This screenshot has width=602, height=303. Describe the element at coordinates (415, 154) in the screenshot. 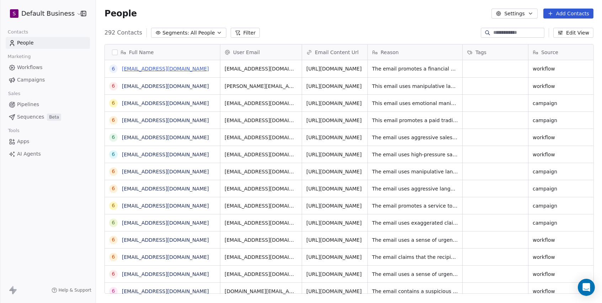

I see `span: The email uses high-pressure sales tactics and vague promises of increased business without provi...` at that location.